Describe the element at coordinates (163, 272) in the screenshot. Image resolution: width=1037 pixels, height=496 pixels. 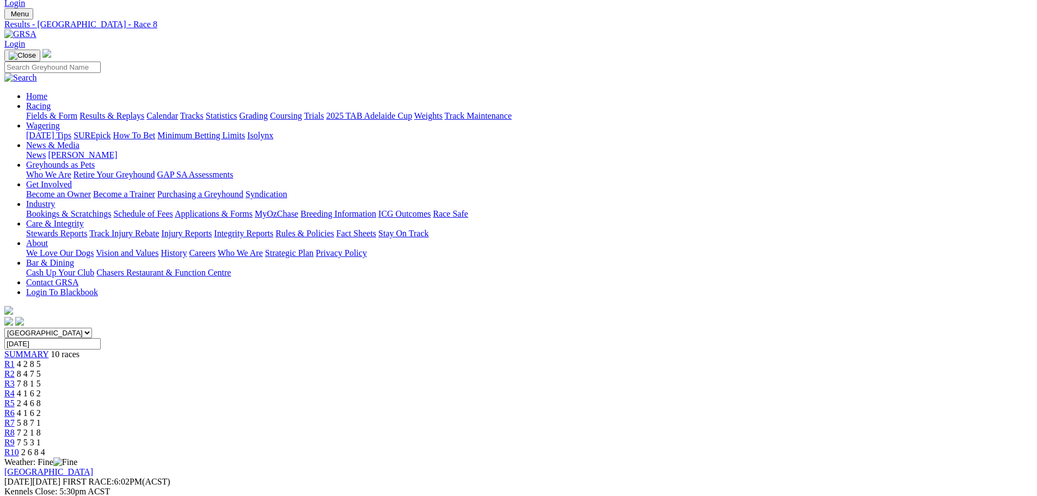
I see `a: Chasers Restaurant & Function Centre` at that location.